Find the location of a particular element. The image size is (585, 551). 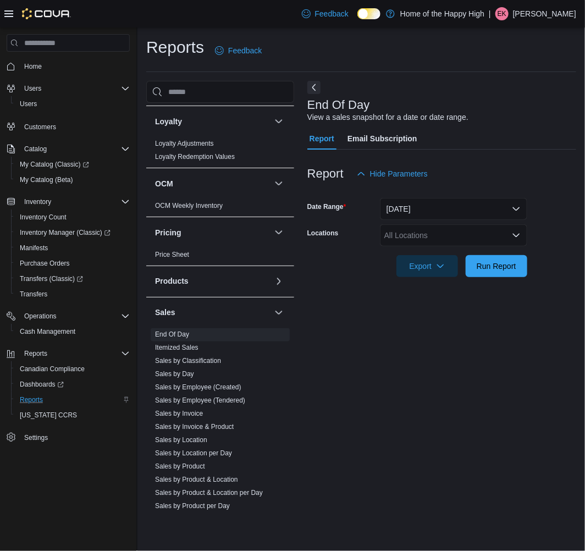

button: My Catalog (Beta) is located at coordinates (73, 180).